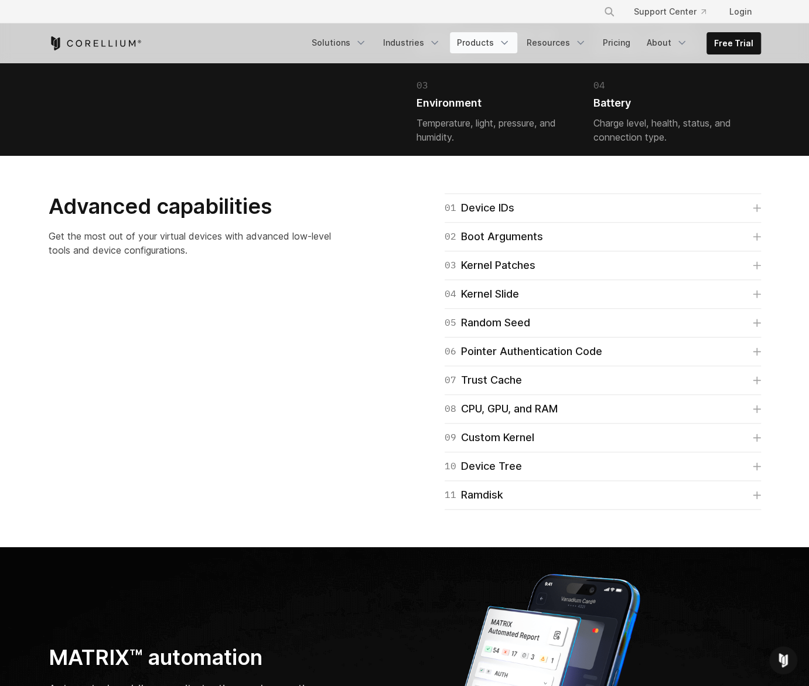  I want to click on span: 03, so click(451, 265).